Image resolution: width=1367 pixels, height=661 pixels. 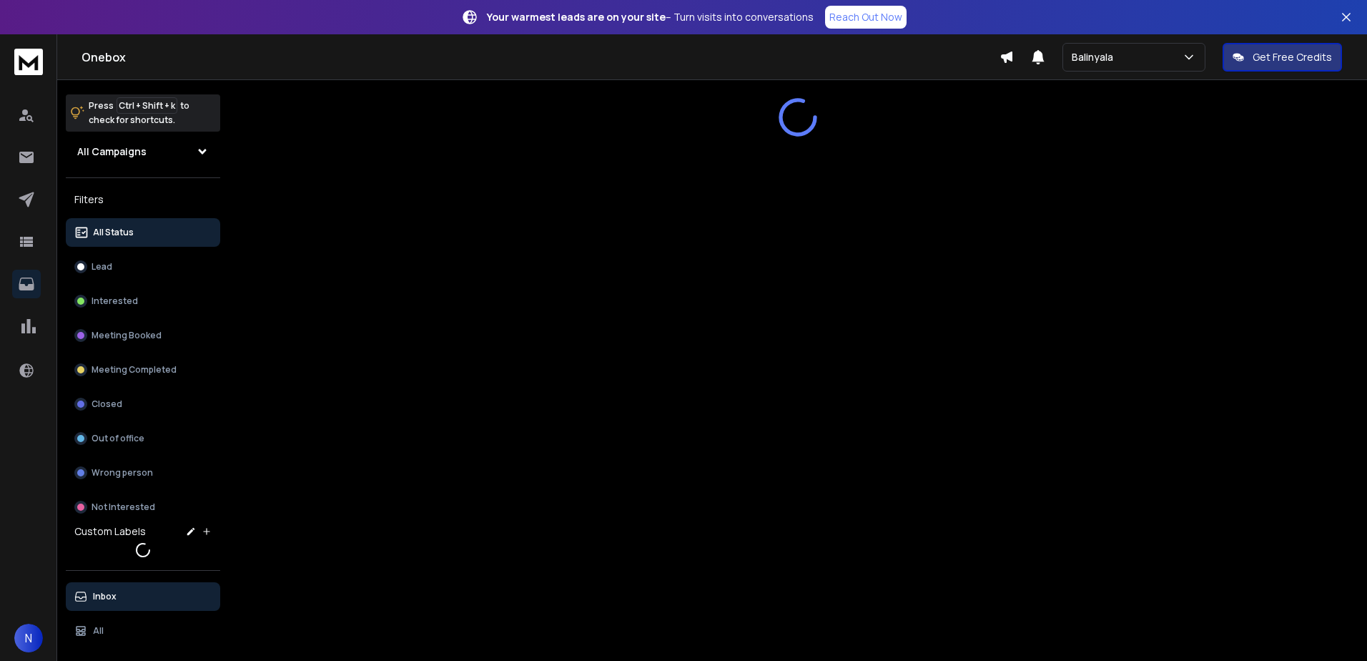 I want to click on a: Reach Out Now, so click(x=866, y=17).